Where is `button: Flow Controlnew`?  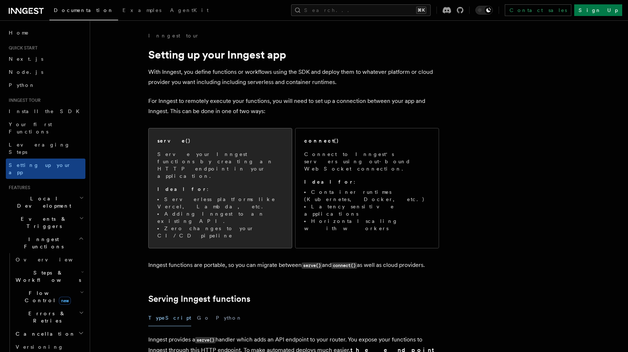
button: Flow Controlnew is located at coordinates (49, 296).